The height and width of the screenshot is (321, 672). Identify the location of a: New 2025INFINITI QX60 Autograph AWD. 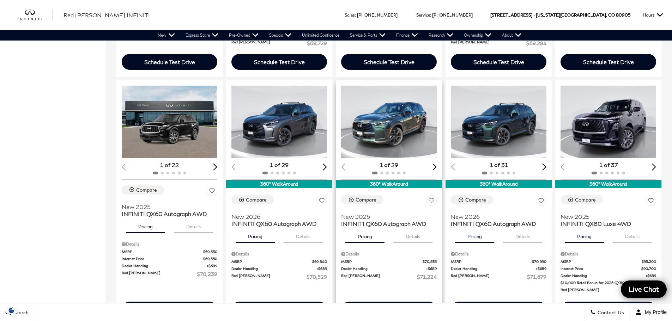
(169, 208).